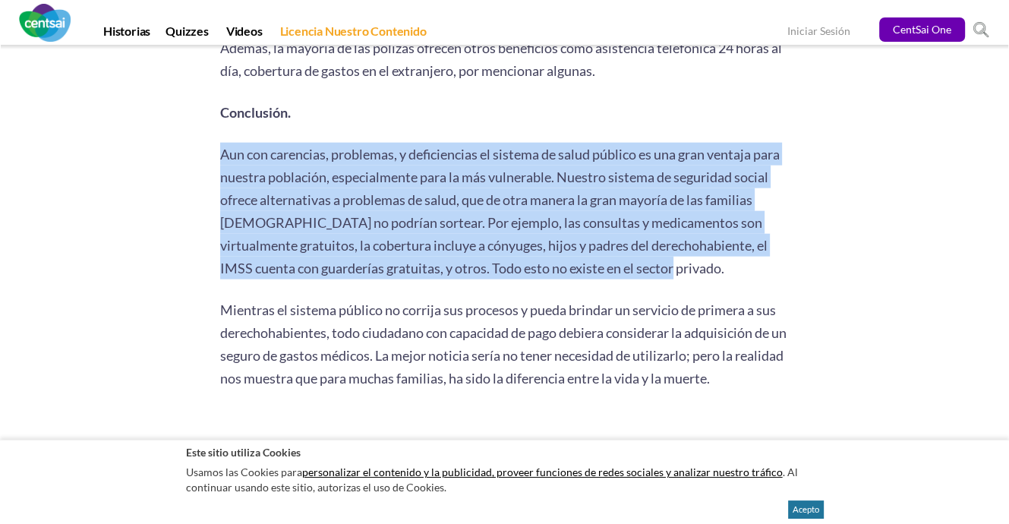 This screenshot has width=1009, height=524. I want to click on img: CentSai, so click(45, 23).